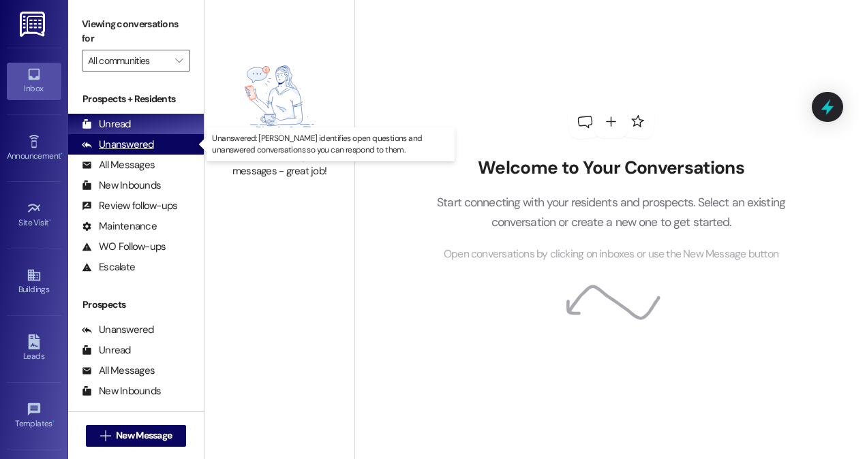 The width and height of the screenshot is (867, 459). Describe the element at coordinates (108, 267) in the screenshot. I see `div: Escalate` at that location.